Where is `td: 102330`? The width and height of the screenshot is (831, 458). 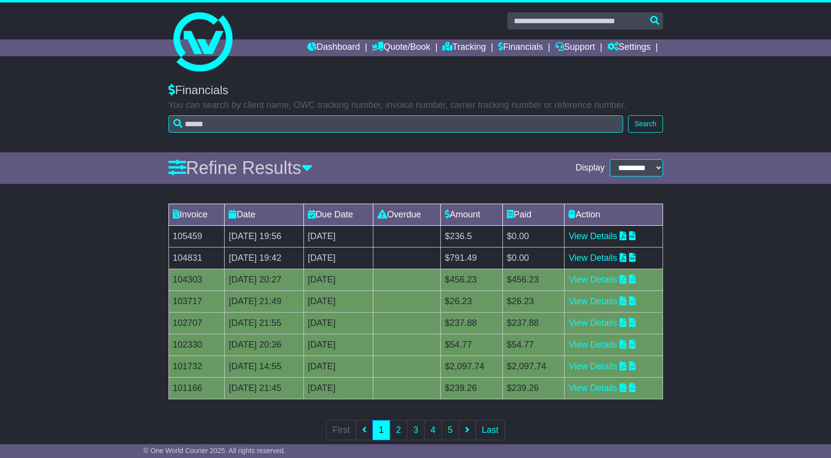 td: 102330 is located at coordinates (197, 344).